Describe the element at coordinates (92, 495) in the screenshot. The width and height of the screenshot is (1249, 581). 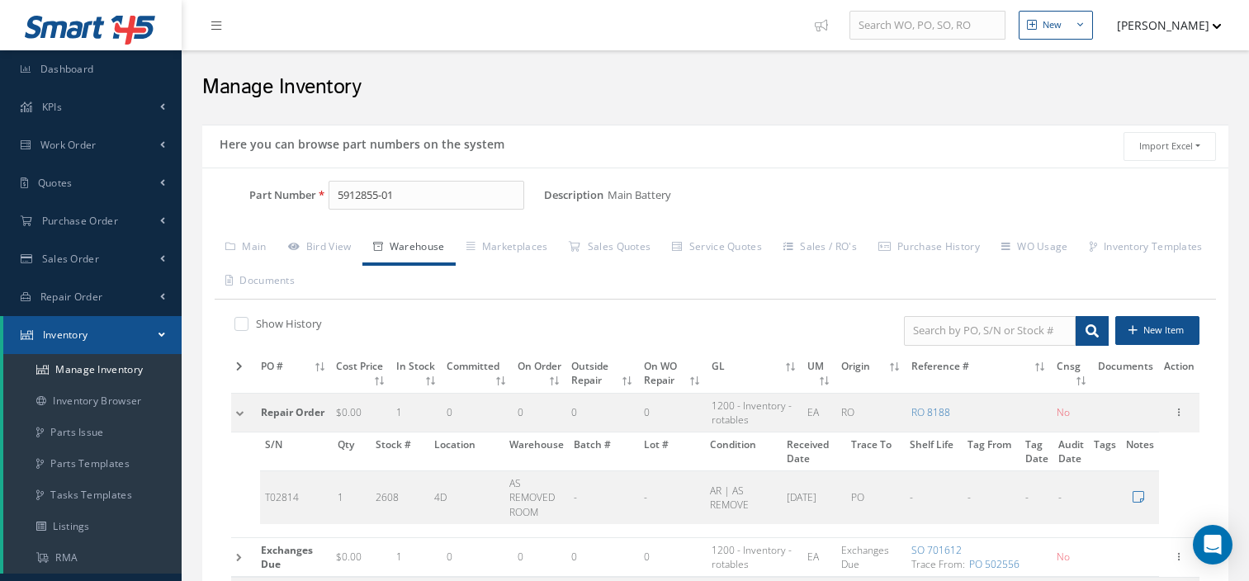
I see `a: Tasks Templates` at that location.